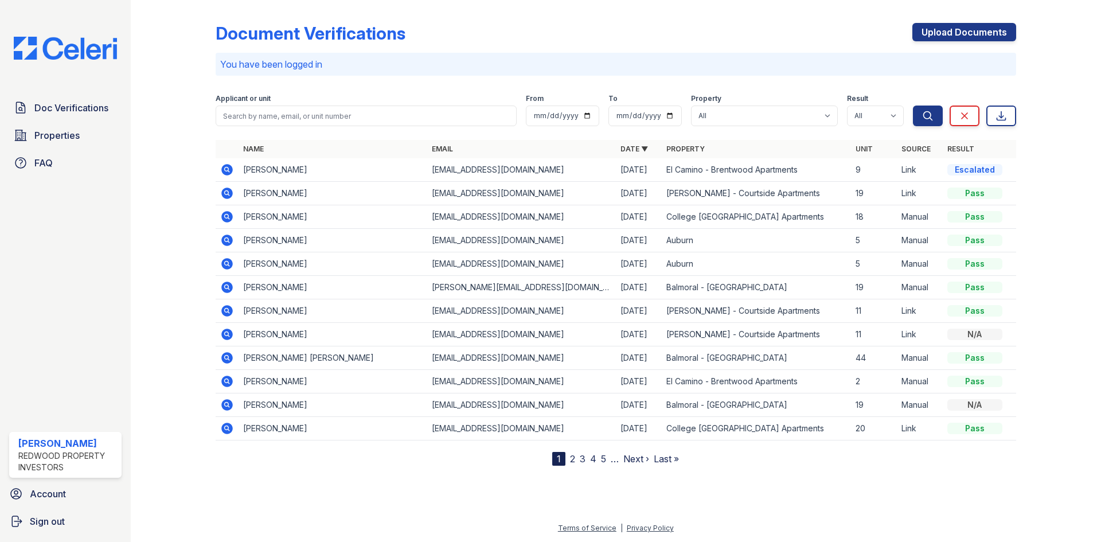 The image size is (1101, 542). What do you see at coordinates (685, 149) in the screenshot?
I see `a: Property` at bounding box center [685, 149].